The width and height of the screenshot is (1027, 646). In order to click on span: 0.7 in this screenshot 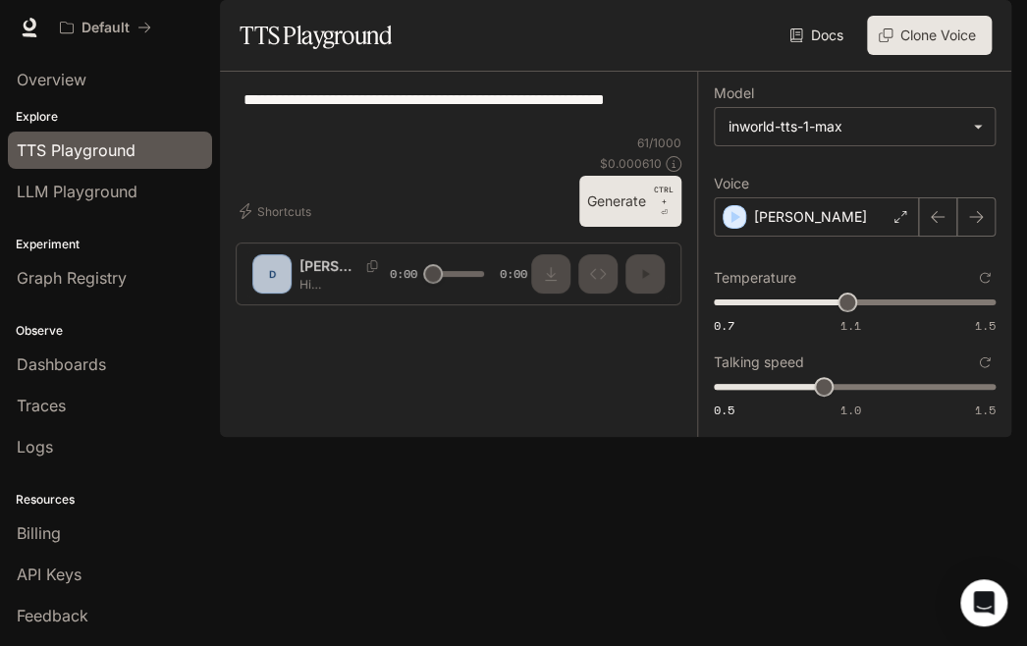, I will do `click(723, 325)`.